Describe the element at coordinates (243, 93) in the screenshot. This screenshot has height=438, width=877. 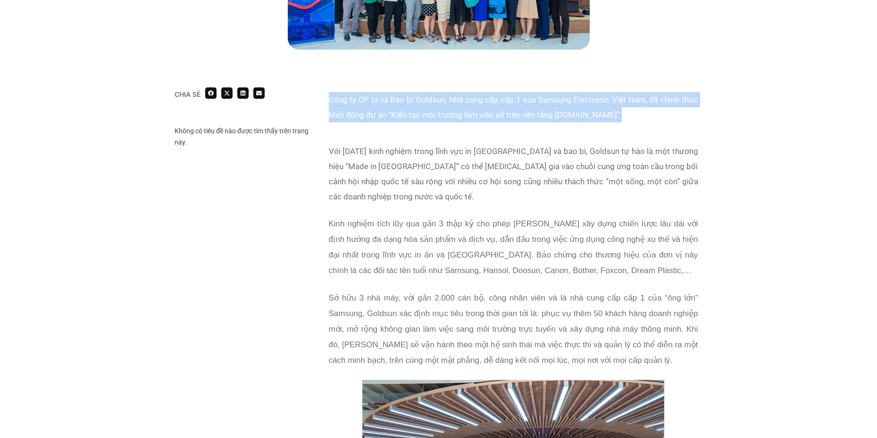
I see `div: Share on linkedin` at that location.